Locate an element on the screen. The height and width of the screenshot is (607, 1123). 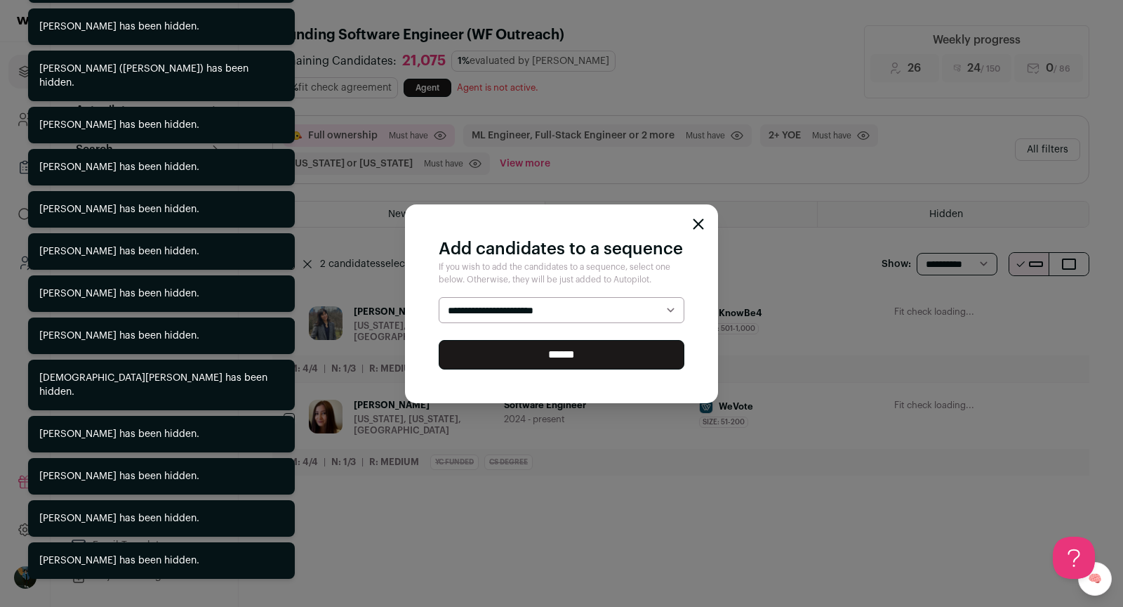
h2: Add candidates to a sequence is located at coordinates (562, 249).